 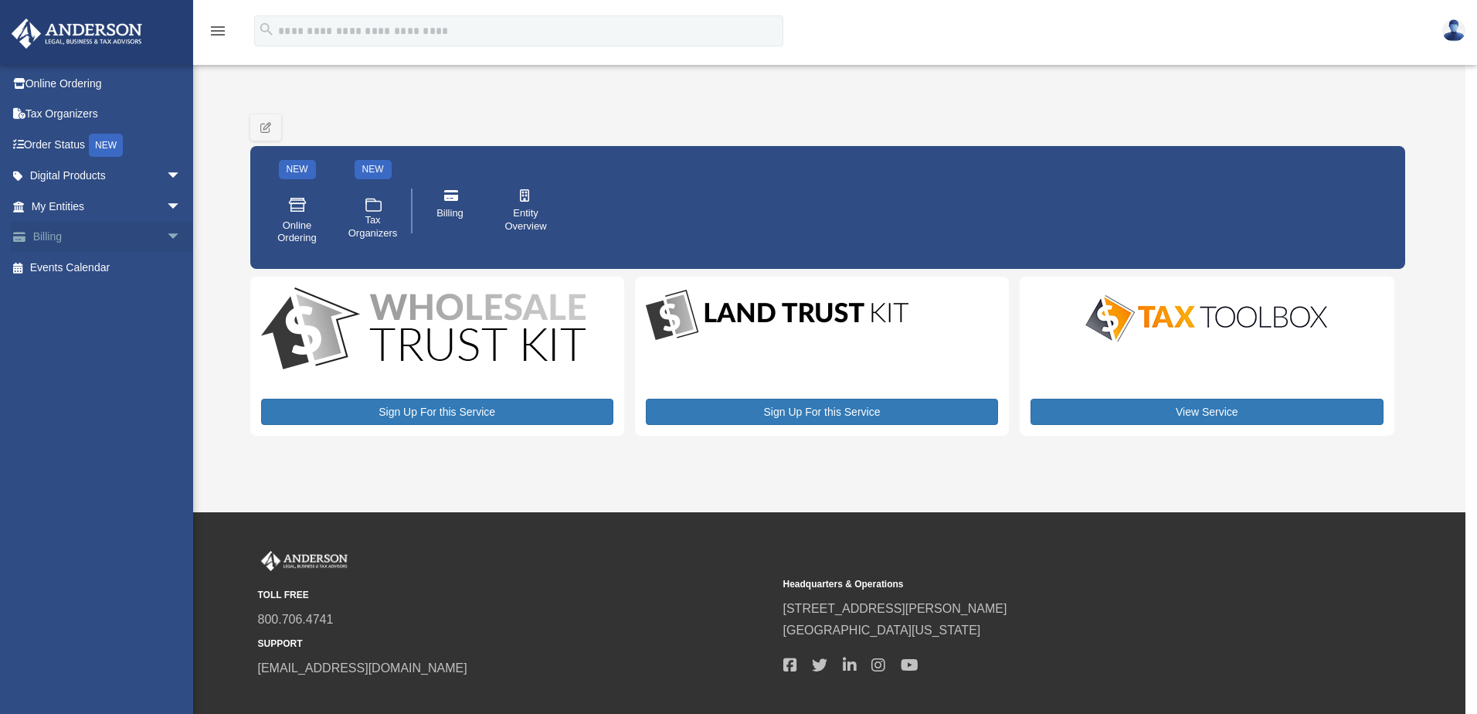 What do you see at coordinates (218, 31) in the screenshot?
I see `i: menu` at bounding box center [218, 31].